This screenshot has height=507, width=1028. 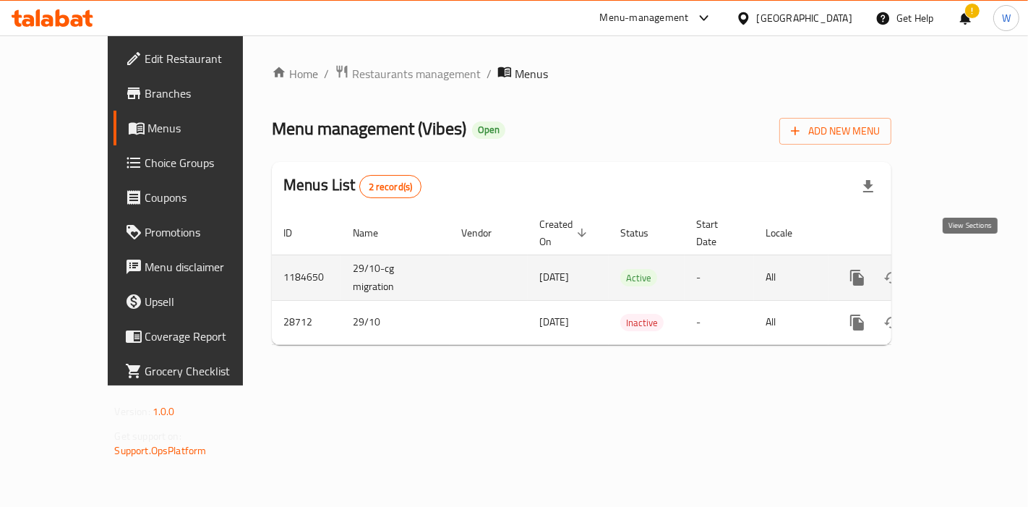 What do you see at coordinates (489, 129) in the screenshot?
I see `span: Open` at bounding box center [489, 129].